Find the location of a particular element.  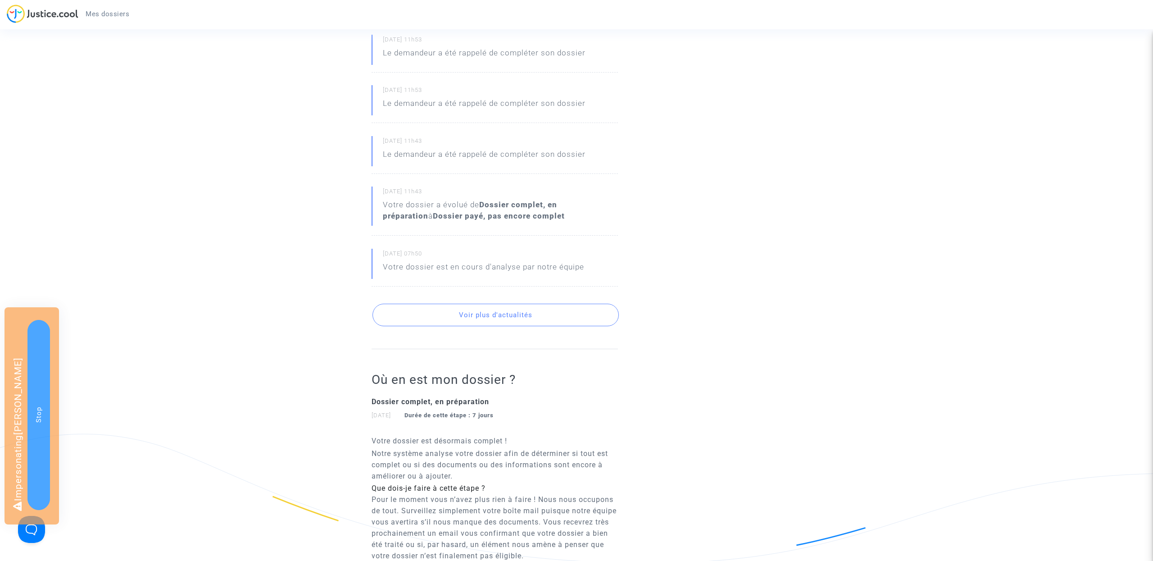

button: Voir plus d'actualités is located at coordinates (495, 315).